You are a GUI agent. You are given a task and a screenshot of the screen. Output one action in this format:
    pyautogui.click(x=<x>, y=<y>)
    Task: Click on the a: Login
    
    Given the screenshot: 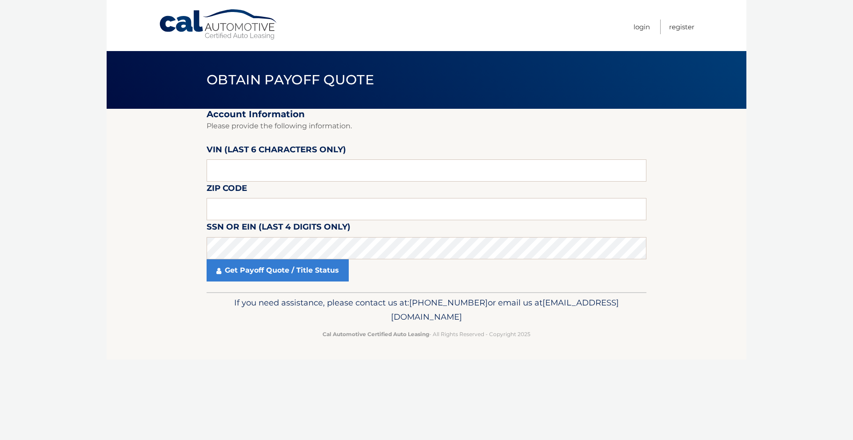 What is the action you would take?
    pyautogui.click(x=642, y=27)
    